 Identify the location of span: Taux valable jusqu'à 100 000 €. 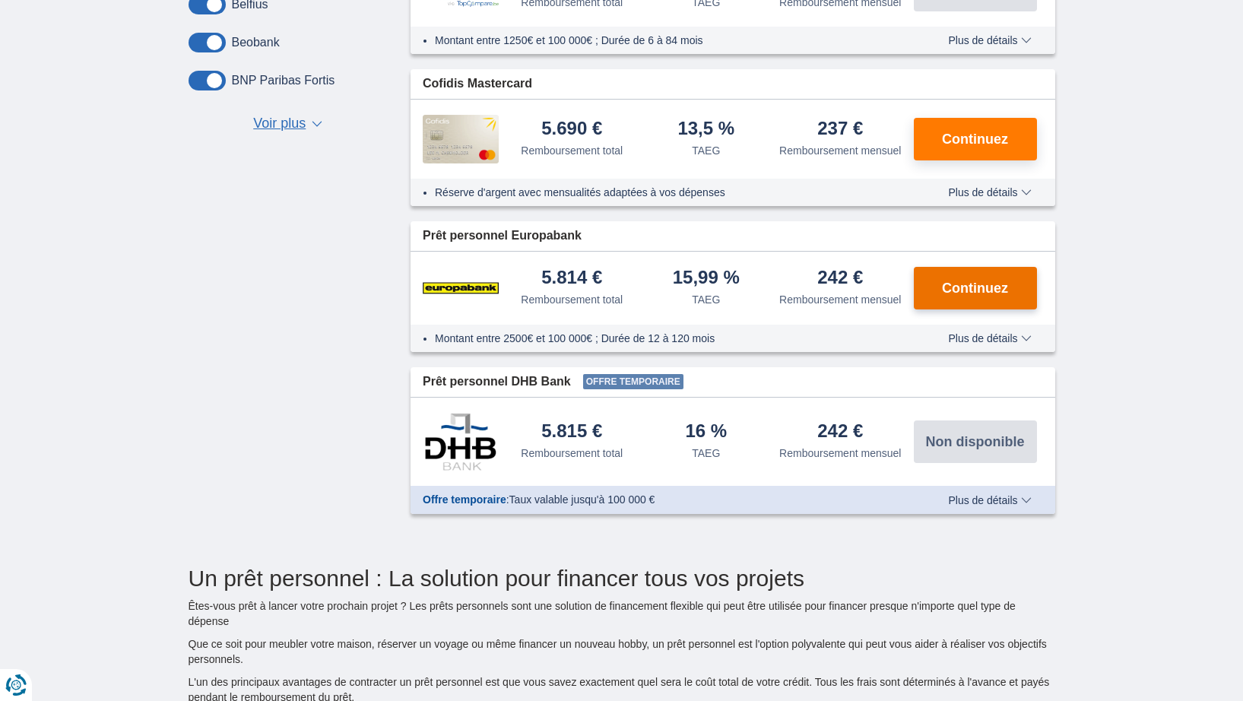
(582, 499).